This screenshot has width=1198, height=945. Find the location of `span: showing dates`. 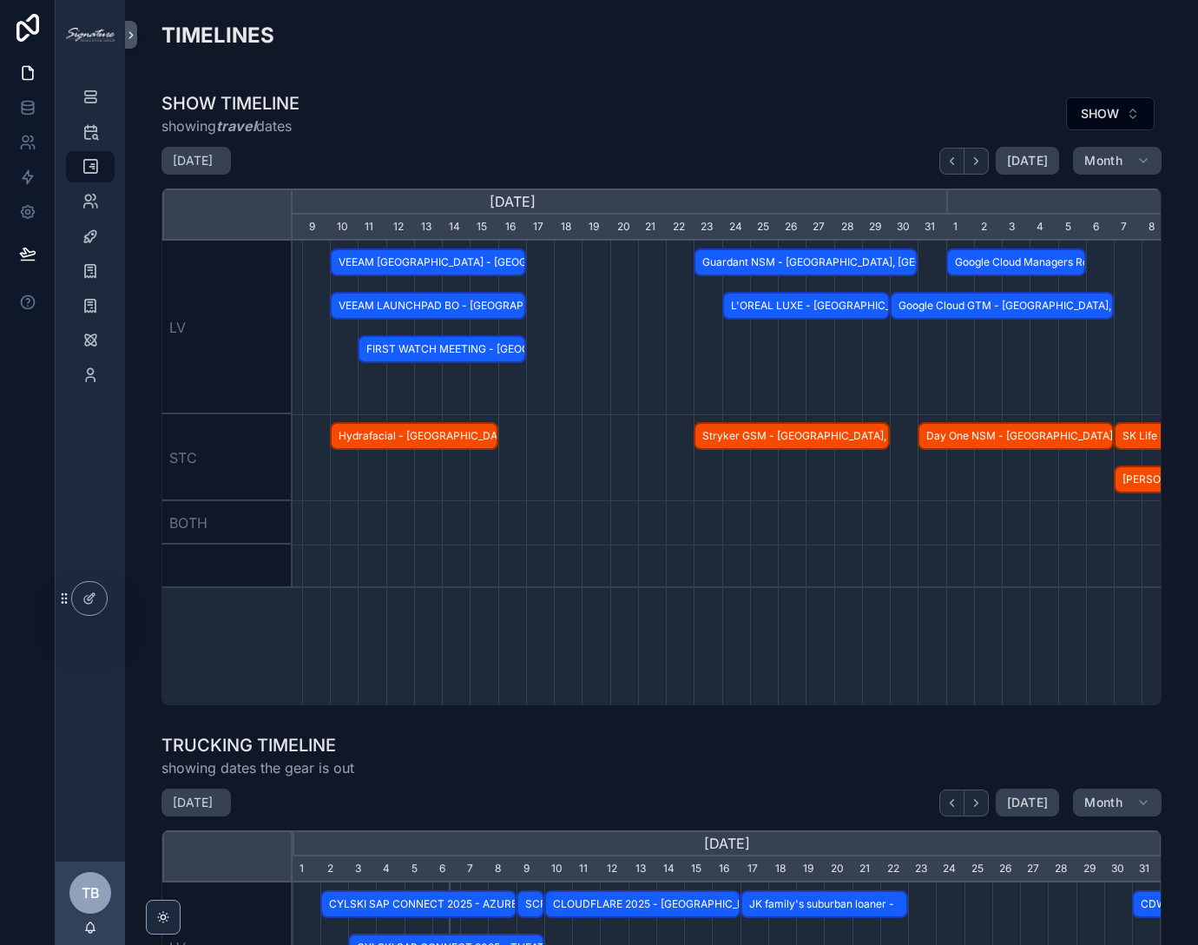

span: showing dates is located at coordinates (230, 126).